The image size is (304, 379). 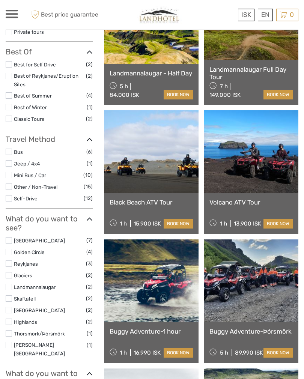 What do you see at coordinates (30, 107) in the screenshot?
I see `a: Best of Winter` at bounding box center [30, 107].